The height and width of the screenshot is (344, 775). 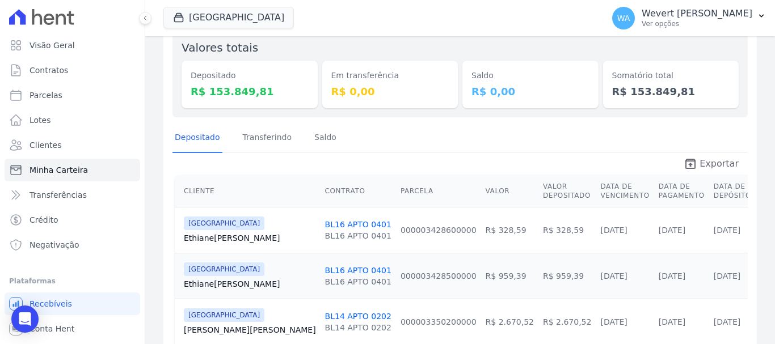 What do you see at coordinates (690, 164) in the screenshot?
I see `i: unarchive` at bounding box center [690, 164].